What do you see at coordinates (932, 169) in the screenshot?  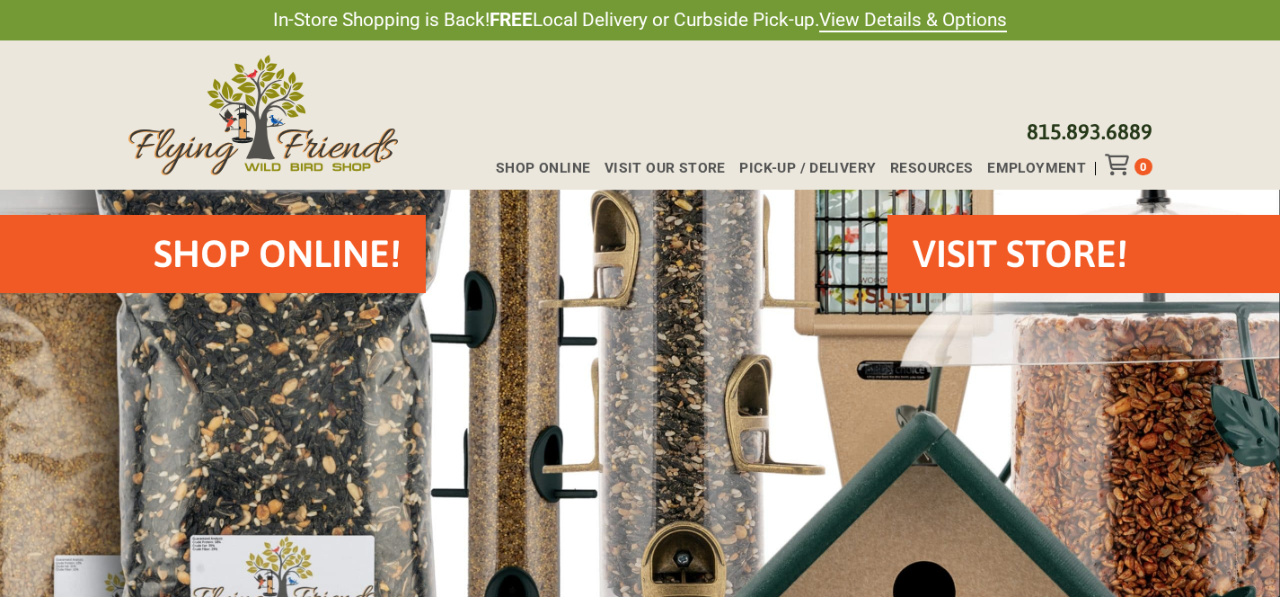 I see `span: Resources` at bounding box center [932, 169].